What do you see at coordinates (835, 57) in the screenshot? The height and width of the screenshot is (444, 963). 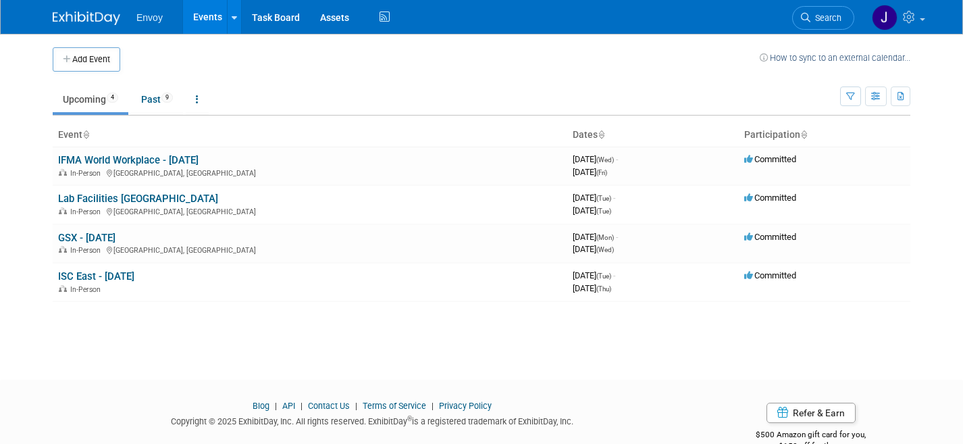 I see `a: How to sync to an external calendar...` at bounding box center [835, 57].